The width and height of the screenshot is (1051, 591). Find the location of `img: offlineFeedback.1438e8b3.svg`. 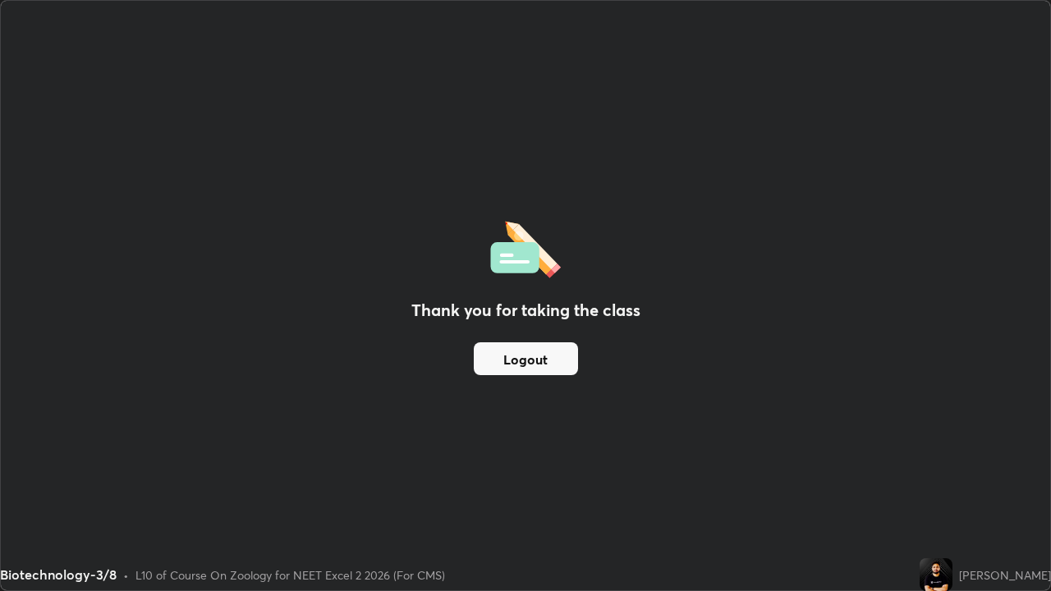

img: offlineFeedback.1438e8b3.svg is located at coordinates (526, 247).